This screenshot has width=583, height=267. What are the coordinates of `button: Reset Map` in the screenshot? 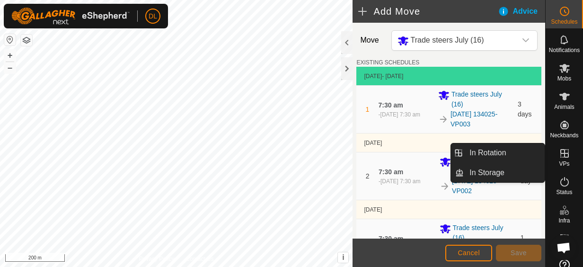 It's located at (10, 40).